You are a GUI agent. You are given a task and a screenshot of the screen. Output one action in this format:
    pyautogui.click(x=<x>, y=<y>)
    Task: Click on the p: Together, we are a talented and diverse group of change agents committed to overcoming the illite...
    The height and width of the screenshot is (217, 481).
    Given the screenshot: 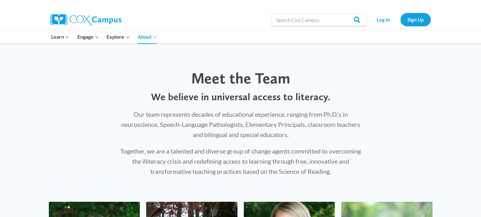 What is the action you would take?
    pyautogui.click(x=241, y=161)
    